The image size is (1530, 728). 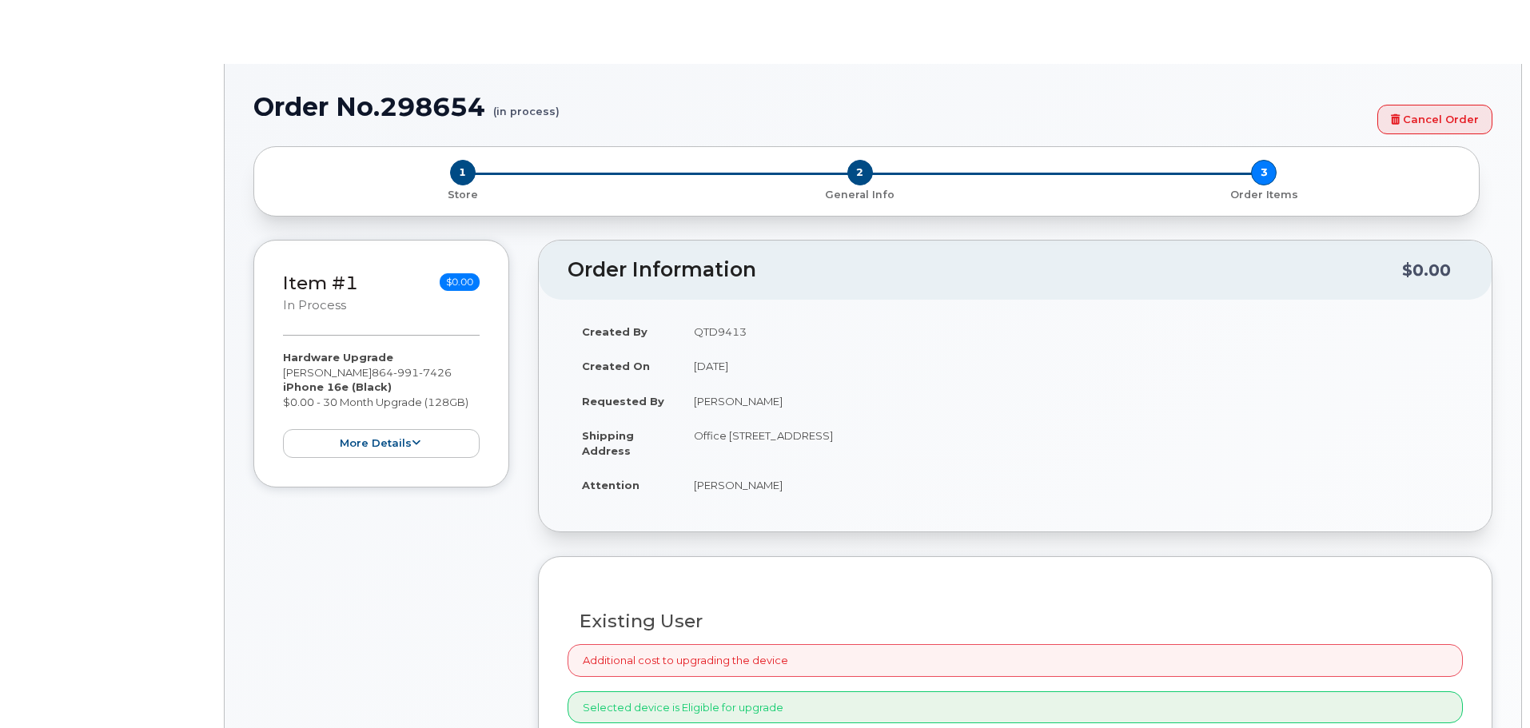 I want to click on strong: Created By, so click(x=615, y=332).